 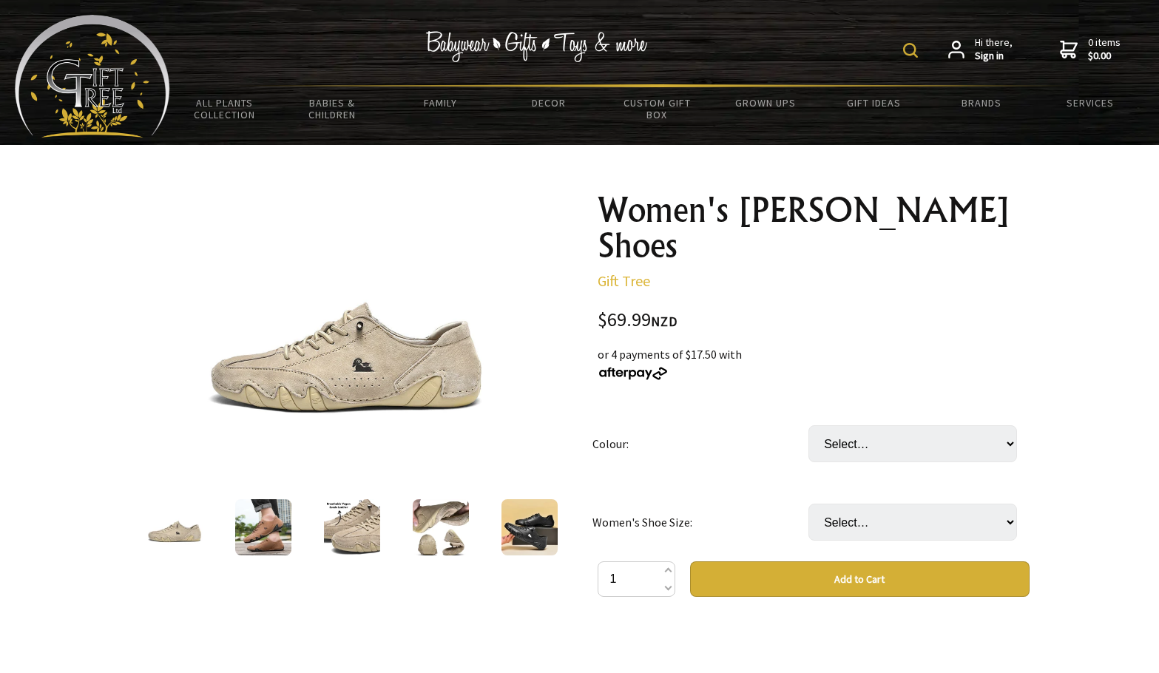 I want to click on div: $69.99, so click(x=814, y=320).